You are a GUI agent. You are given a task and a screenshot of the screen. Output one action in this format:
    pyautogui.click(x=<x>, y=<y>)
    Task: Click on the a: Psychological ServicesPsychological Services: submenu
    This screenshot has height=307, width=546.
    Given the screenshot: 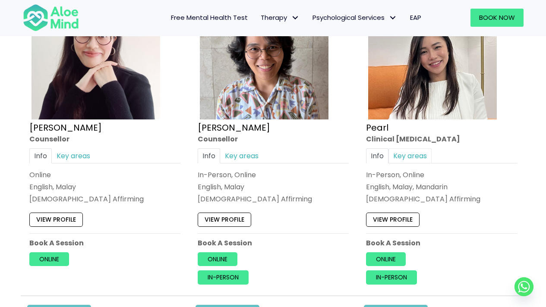 What is the action you would take?
    pyautogui.click(x=355, y=18)
    